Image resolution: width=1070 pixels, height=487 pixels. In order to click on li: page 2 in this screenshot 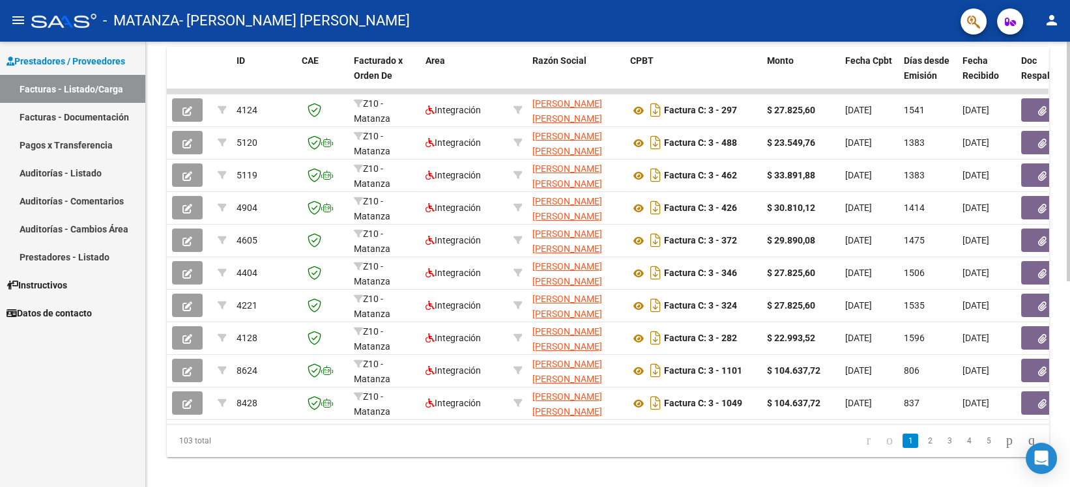, I will do `click(930, 441)`.